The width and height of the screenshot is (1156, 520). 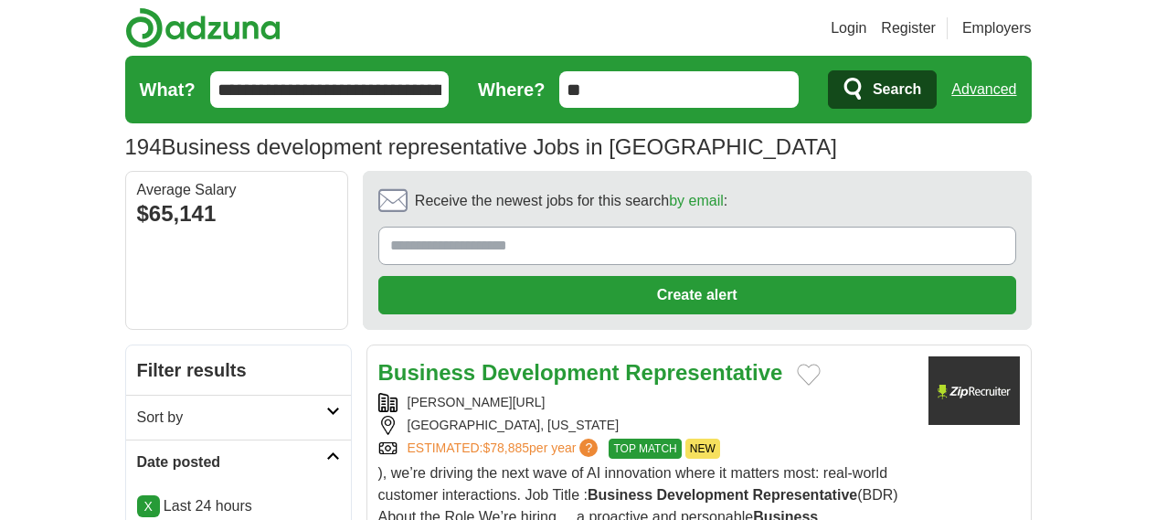 What do you see at coordinates (974, 390) in the screenshot?
I see `img: Company logo` at bounding box center [974, 390].